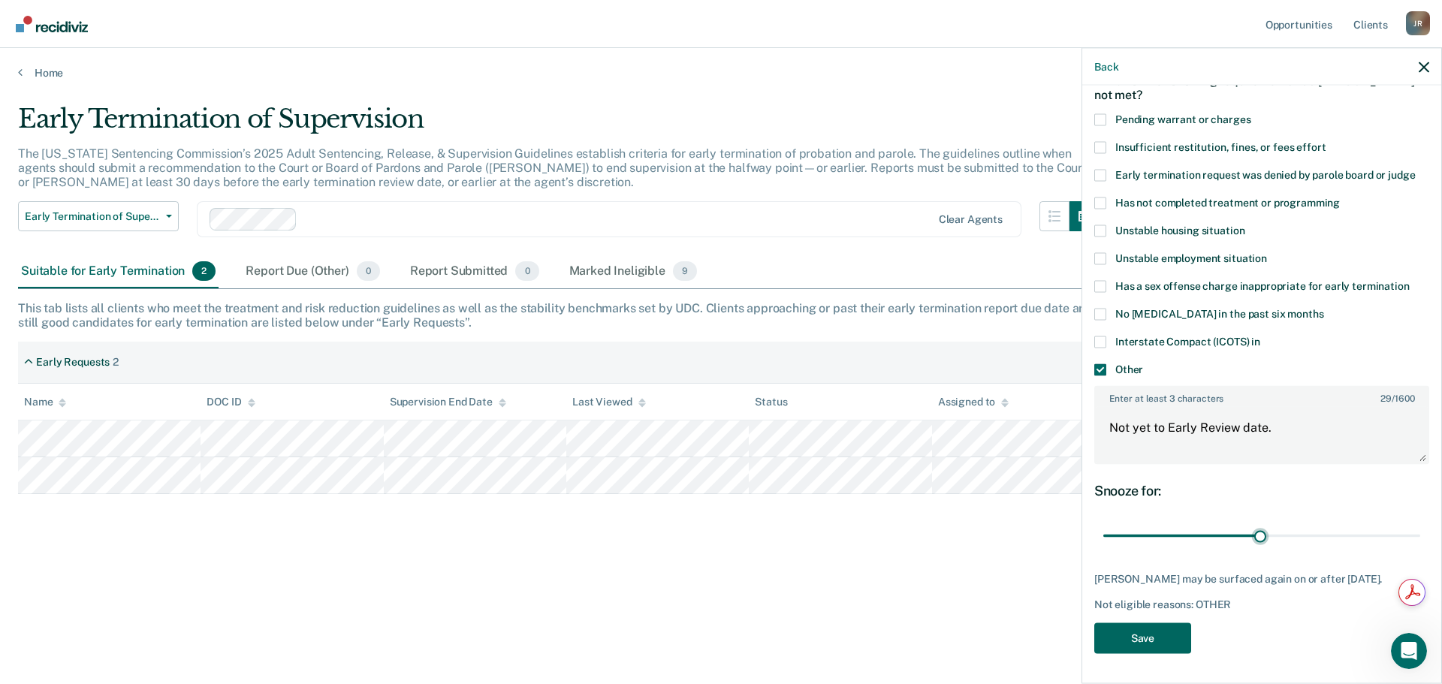  What do you see at coordinates (448, 402) in the screenshot?
I see `div: Supervision End Date` at bounding box center [448, 402].